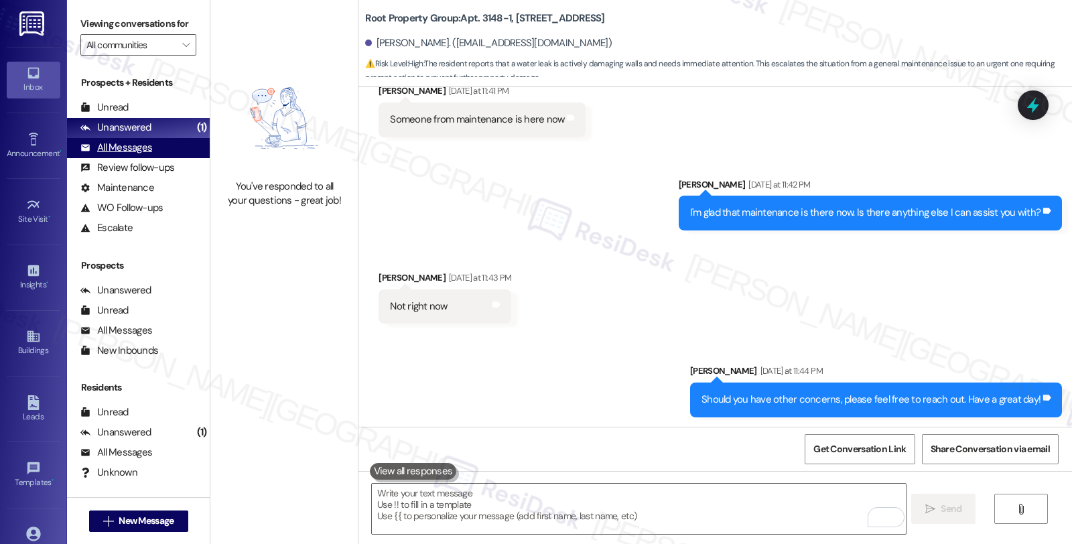 This screenshot has height=544, width=1072. Describe the element at coordinates (34, 409) in the screenshot. I see `a: Leads` at that location.